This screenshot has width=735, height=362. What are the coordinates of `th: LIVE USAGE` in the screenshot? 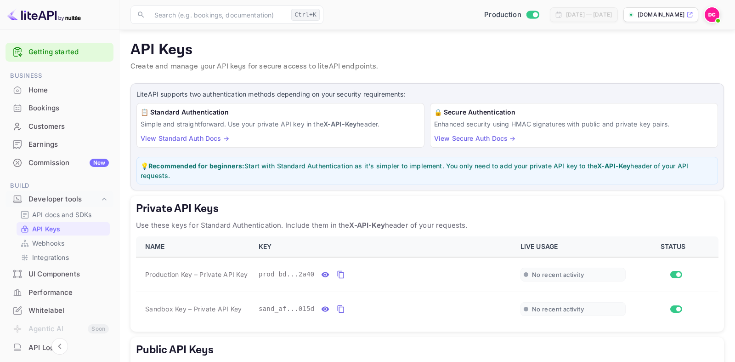 It's located at (573, 246).